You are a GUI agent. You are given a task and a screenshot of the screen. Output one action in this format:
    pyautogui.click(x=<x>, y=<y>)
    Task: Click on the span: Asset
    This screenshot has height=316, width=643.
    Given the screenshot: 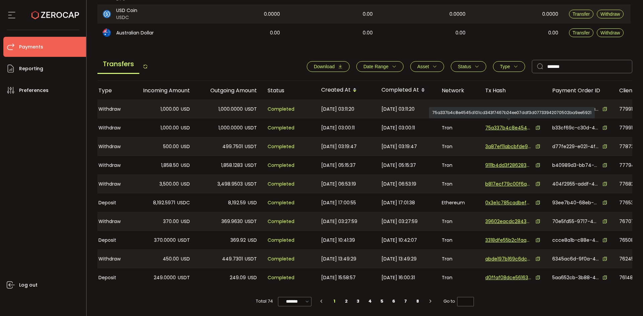 What is the action you would take?
    pyautogui.click(x=423, y=67)
    